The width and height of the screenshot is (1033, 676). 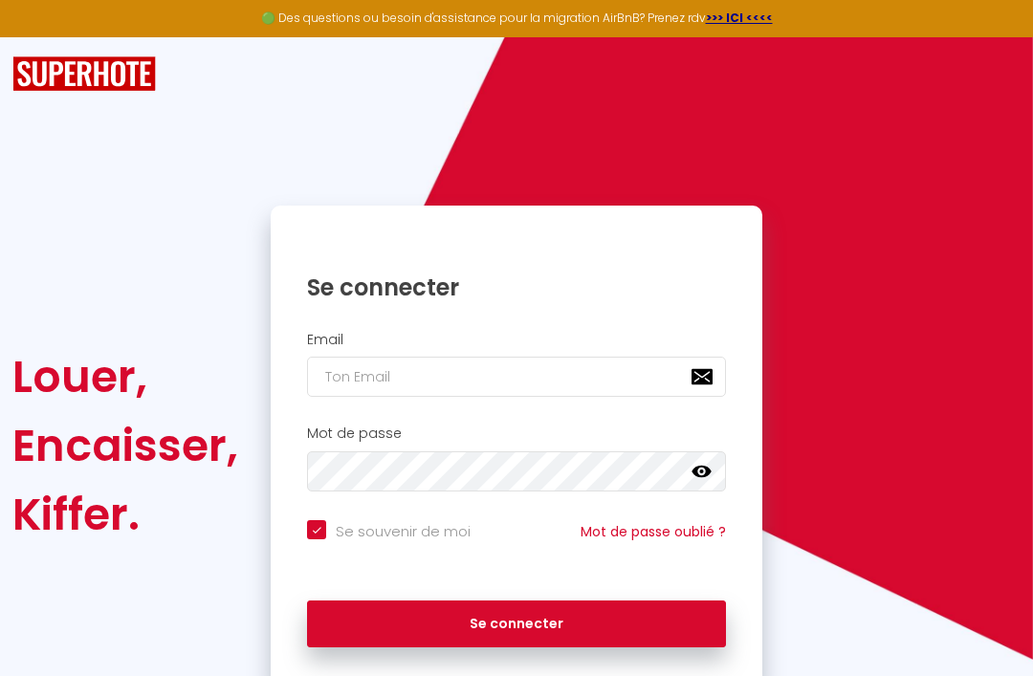 What do you see at coordinates (516, 377) in the screenshot?
I see `input: Ton Email` at bounding box center [516, 377].